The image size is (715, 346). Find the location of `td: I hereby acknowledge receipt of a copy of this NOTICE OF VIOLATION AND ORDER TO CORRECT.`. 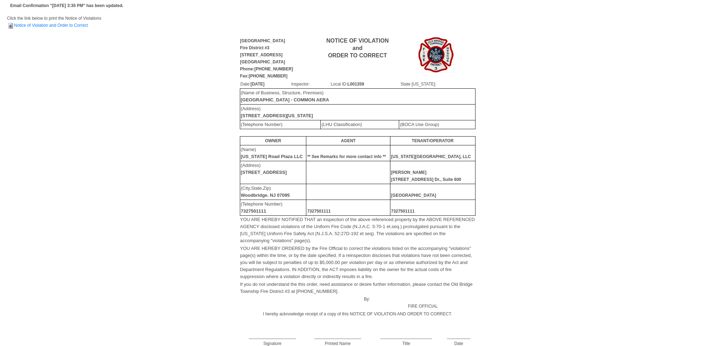

td: I hereby acknowledge receipt of a copy of this NOTICE OF VIOLATION AND ORDER TO CORRECT. is located at coordinates (358, 314).